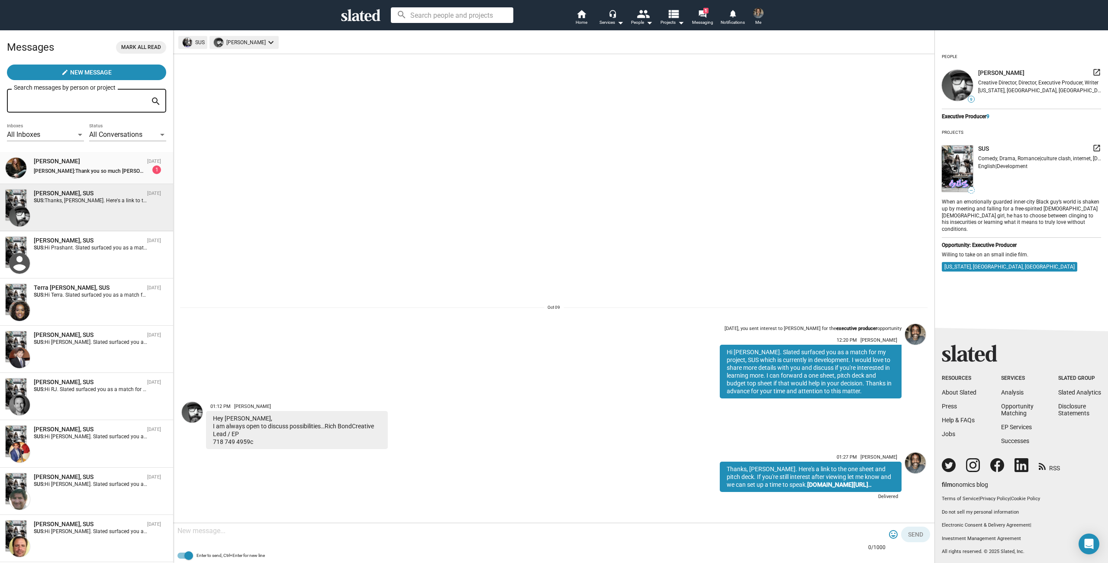 This screenshot has width=1108, height=563. Describe the element at coordinates (581, 23) in the screenshot. I see `span: Home` at that location.